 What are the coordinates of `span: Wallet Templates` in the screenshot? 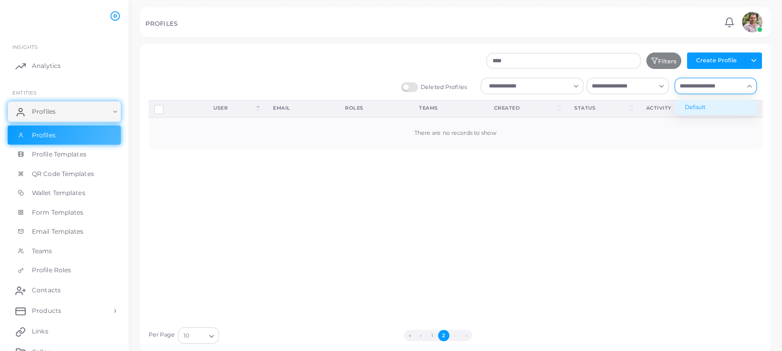 It's located at (59, 193).